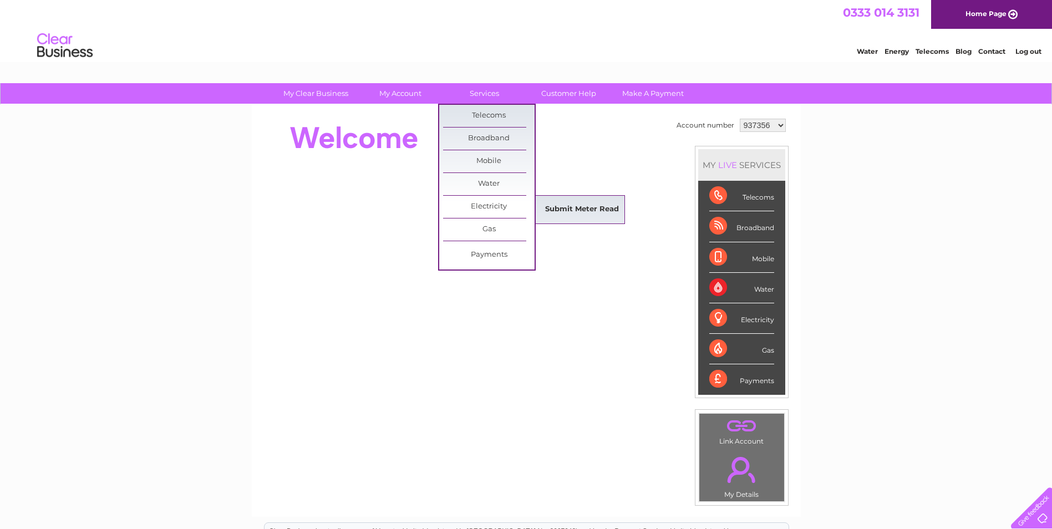 Image resolution: width=1052 pixels, height=529 pixels. What do you see at coordinates (741, 349) in the screenshot?
I see `div: Gas` at bounding box center [741, 349].